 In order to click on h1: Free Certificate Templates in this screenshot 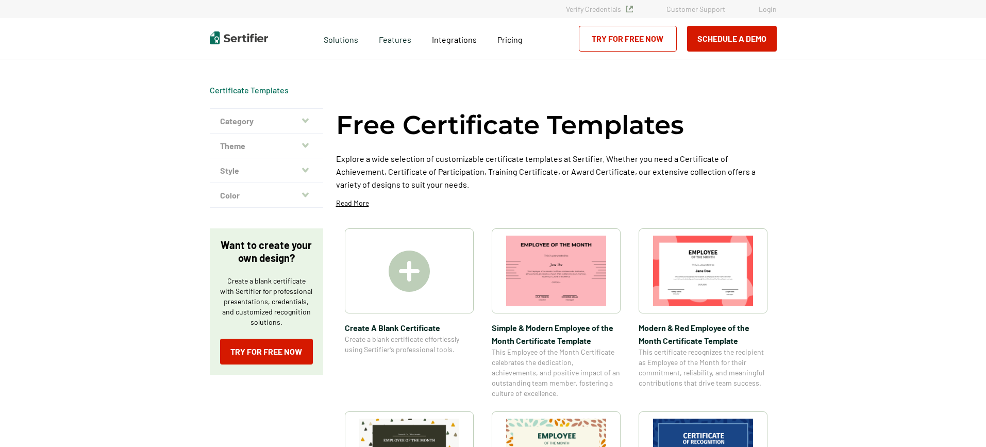, I will do `click(510, 125)`.